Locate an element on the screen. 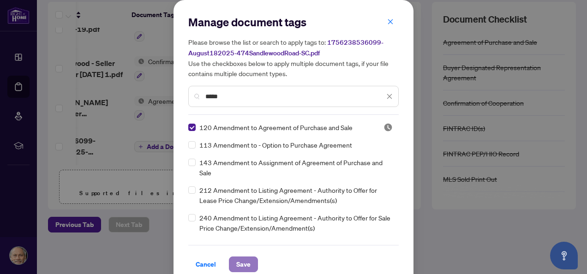 Image resolution: width=587 pixels, height=274 pixels. button: Open asap is located at coordinates (564, 256).